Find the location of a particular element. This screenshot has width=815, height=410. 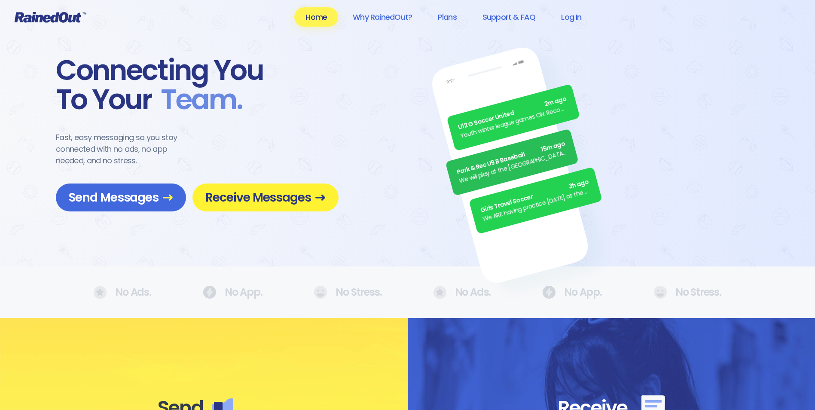

a: Support & FAQ is located at coordinates (509, 17).